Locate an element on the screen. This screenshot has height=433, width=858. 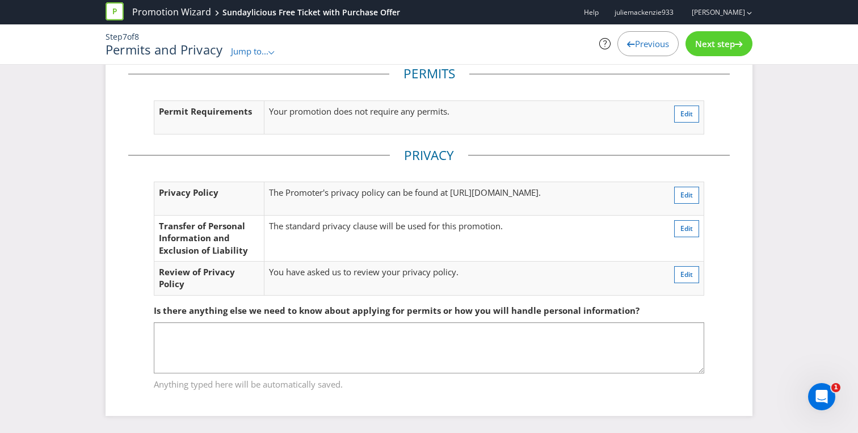
a: Promotion Wizard is located at coordinates (171, 12).